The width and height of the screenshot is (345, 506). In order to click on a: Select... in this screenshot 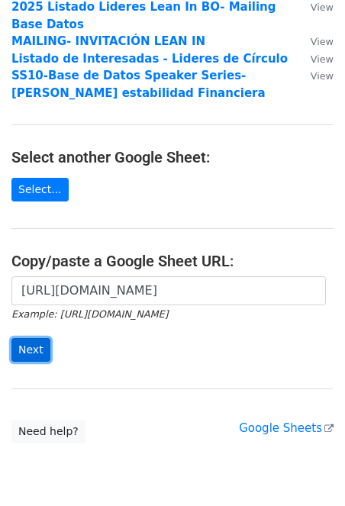, I will do `click(40, 189)`.